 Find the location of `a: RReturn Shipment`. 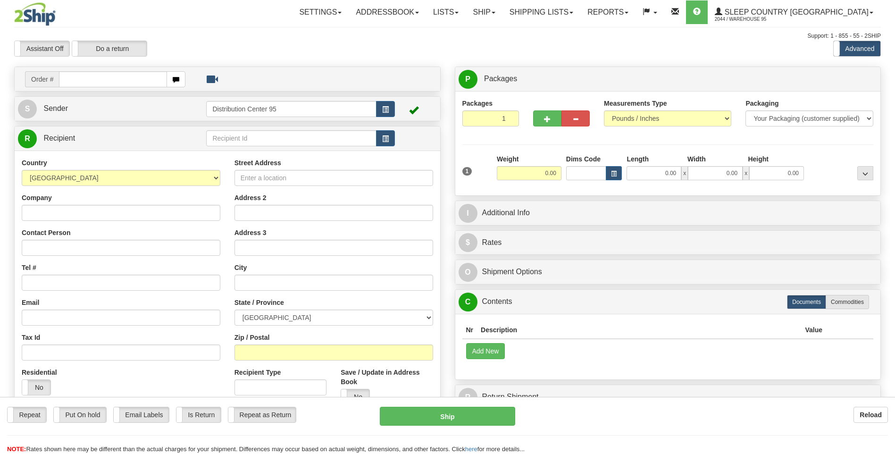

a: RReturn Shipment is located at coordinates (668, 397).